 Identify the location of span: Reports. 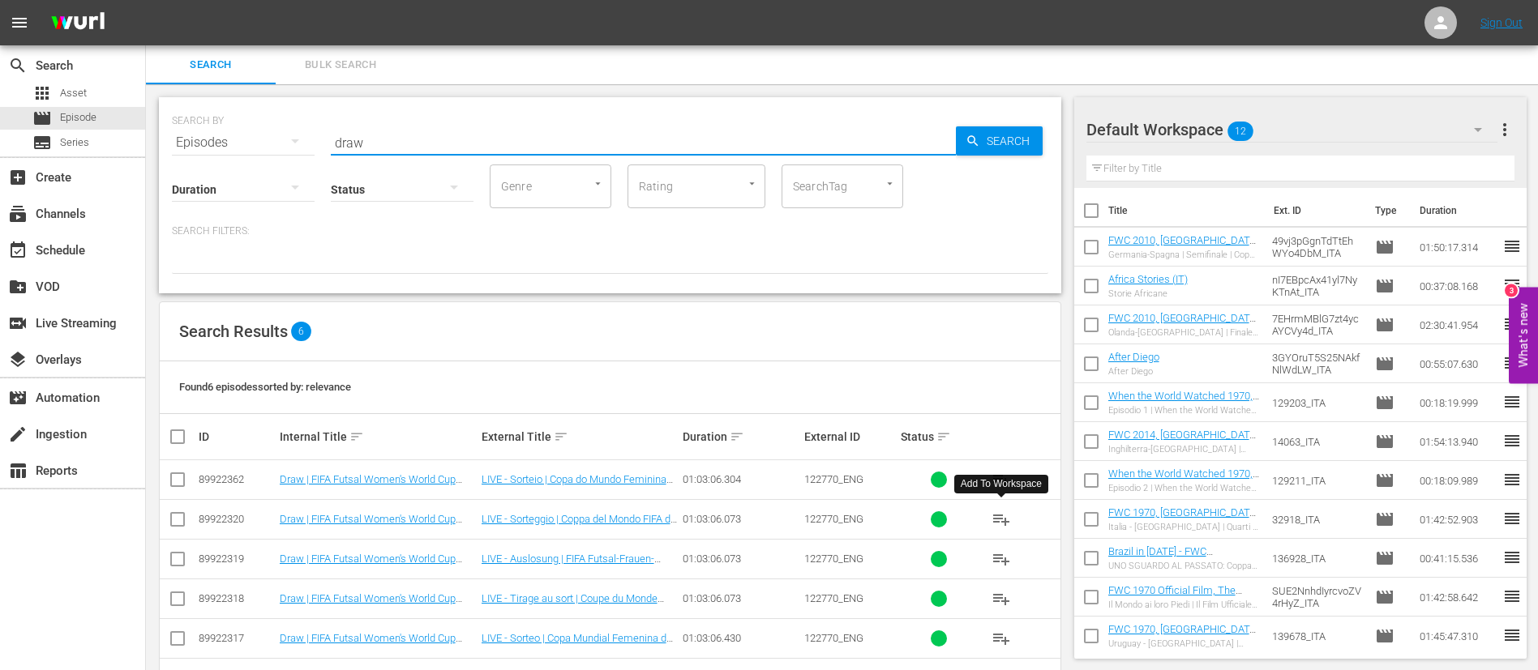
(18, 471).